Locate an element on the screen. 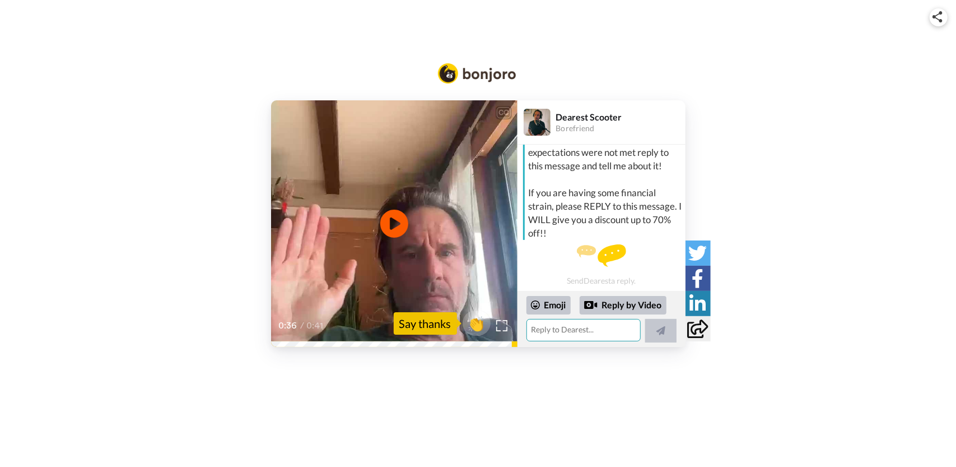 The width and height of the screenshot is (956, 467). img: message.svg is located at coordinates (602, 255).